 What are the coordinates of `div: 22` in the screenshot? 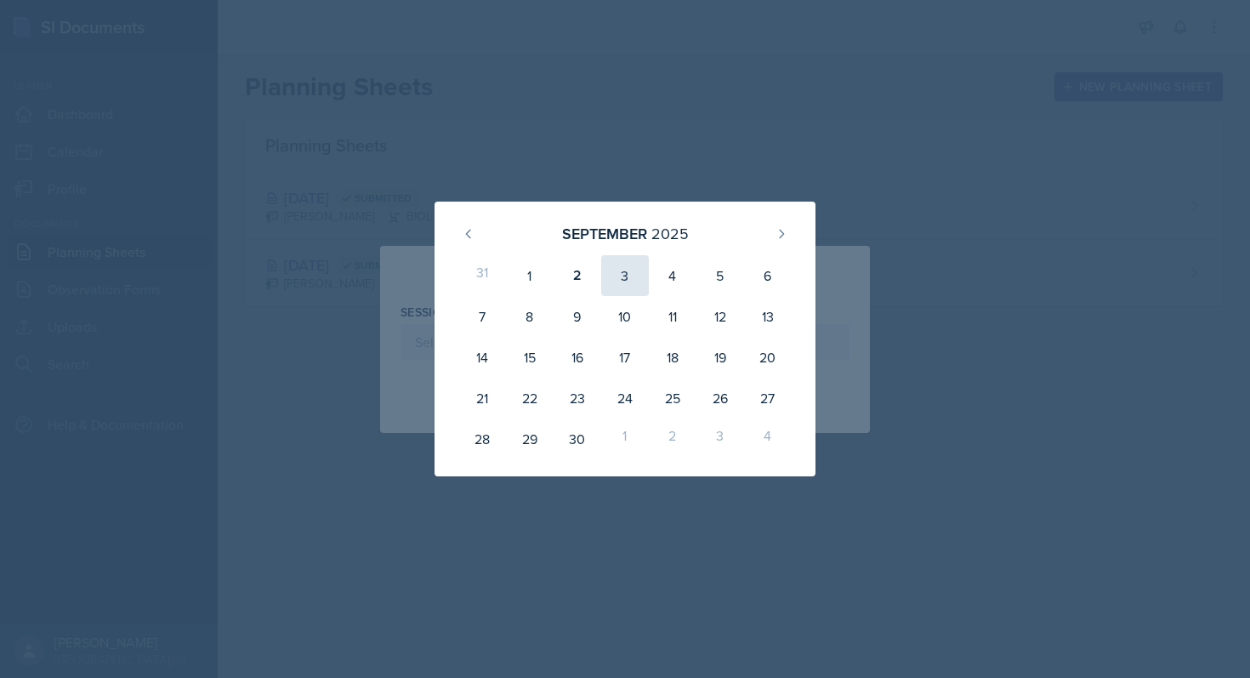 It's located at (530, 398).